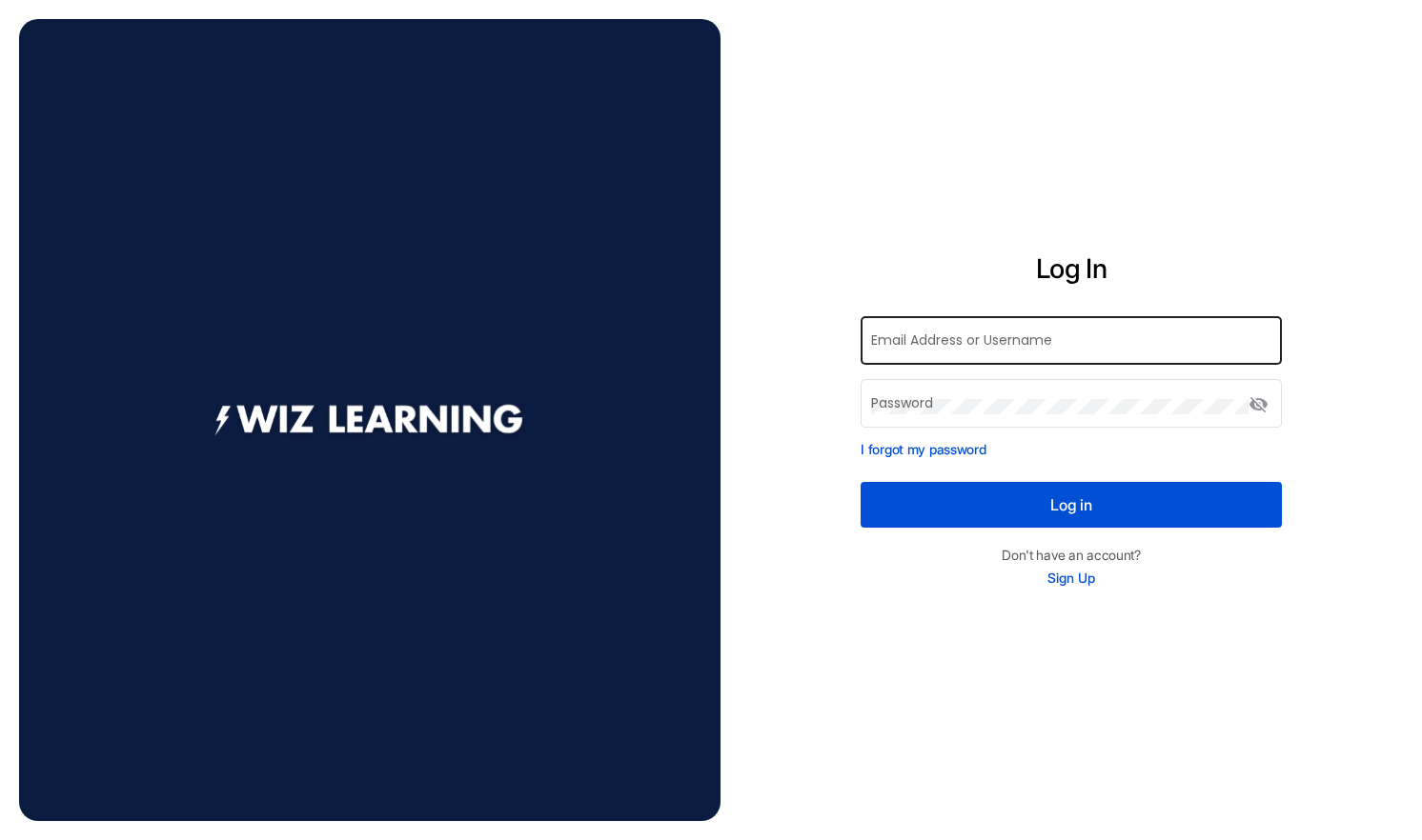  What do you see at coordinates (1071, 505) in the screenshot?
I see `button: Log in` at bounding box center [1071, 505].